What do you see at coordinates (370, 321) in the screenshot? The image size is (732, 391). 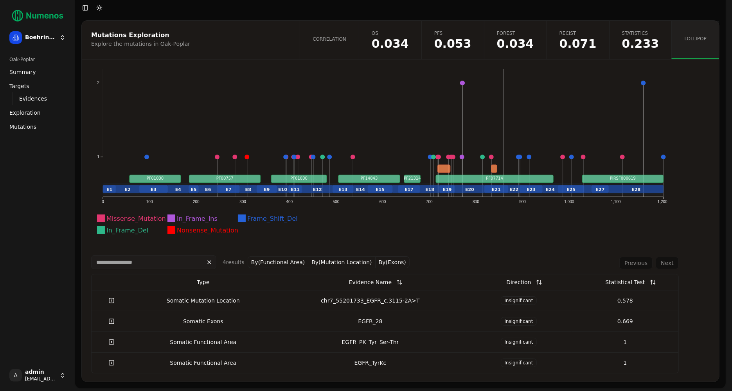 I see `div: EGFR_28` at bounding box center [370, 321].